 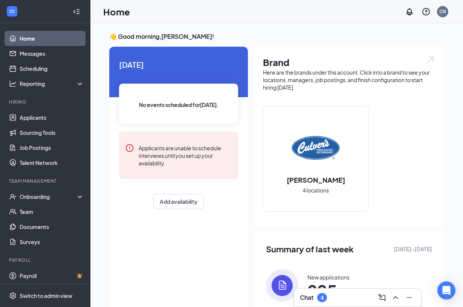 What do you see at coordinates (52, 163) in the screenshot?
I see `a: Talent Network` at bounding box center [52, 163].